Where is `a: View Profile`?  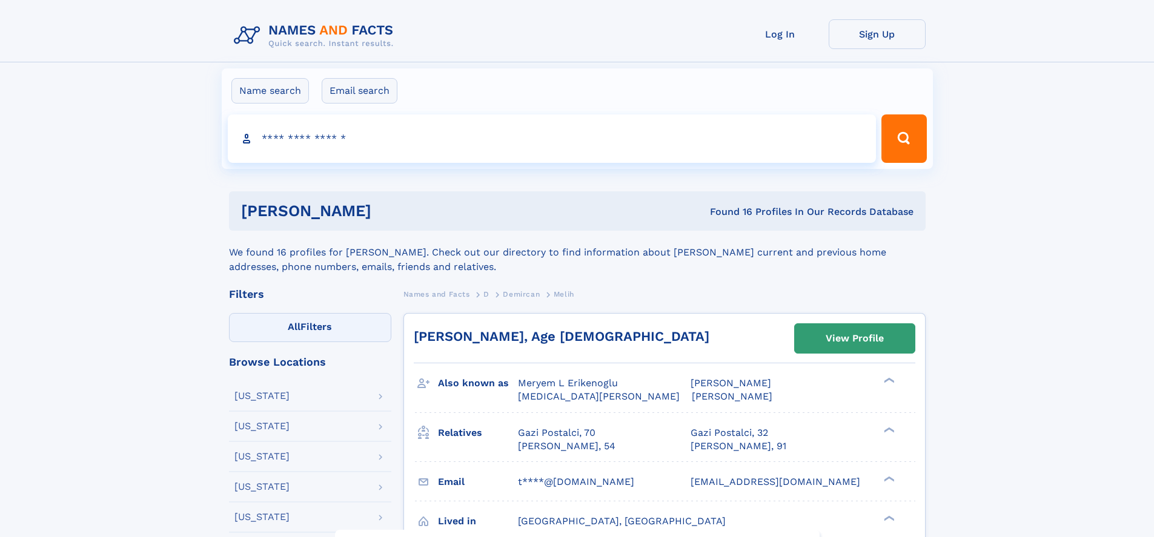
a: View Profile is located at coordinates (855, 339).